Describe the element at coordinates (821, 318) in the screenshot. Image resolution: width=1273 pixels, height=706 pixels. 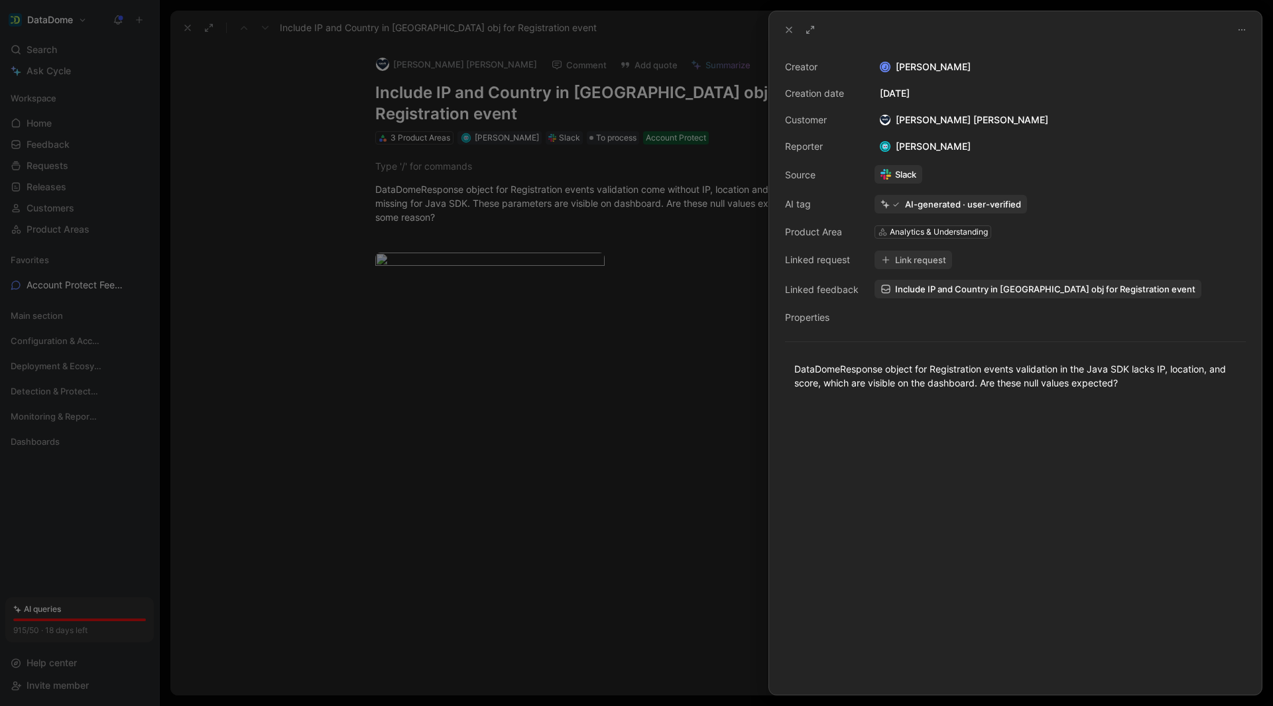
I see `div: Properties` at that location.